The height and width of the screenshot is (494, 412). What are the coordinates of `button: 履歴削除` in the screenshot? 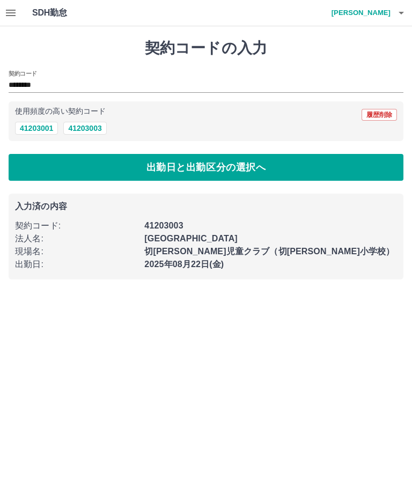 It's located at (379, 115).